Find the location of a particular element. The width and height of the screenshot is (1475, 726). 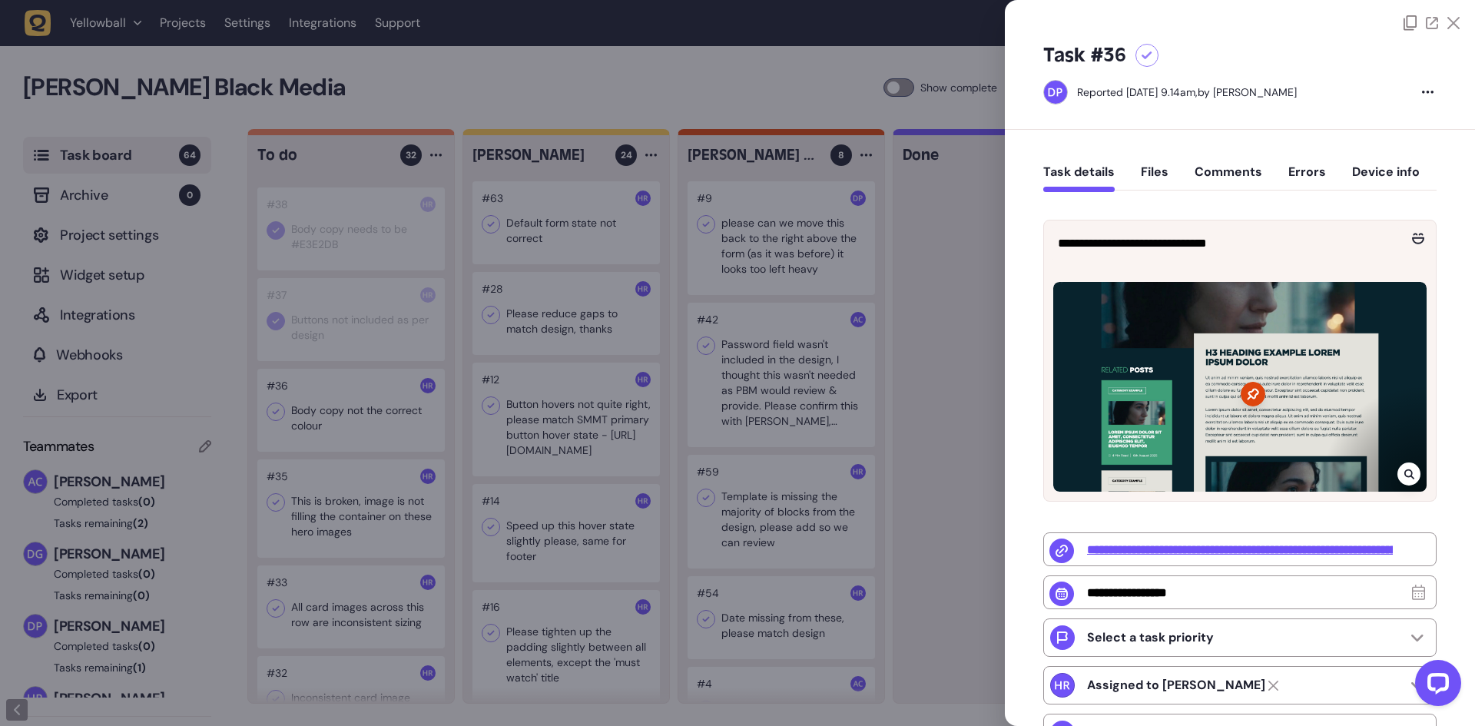

button: Comments is located at coordinates (1229, 178).